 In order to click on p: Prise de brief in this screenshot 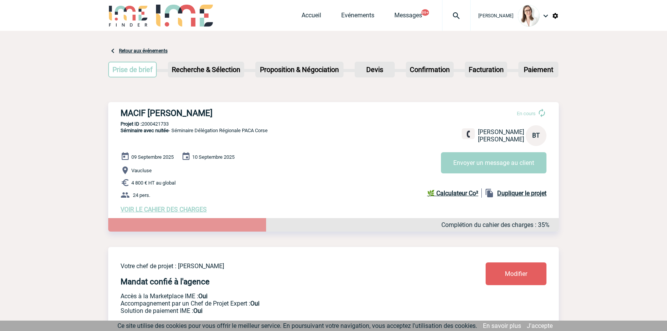, I will do `click(132, 69)`.